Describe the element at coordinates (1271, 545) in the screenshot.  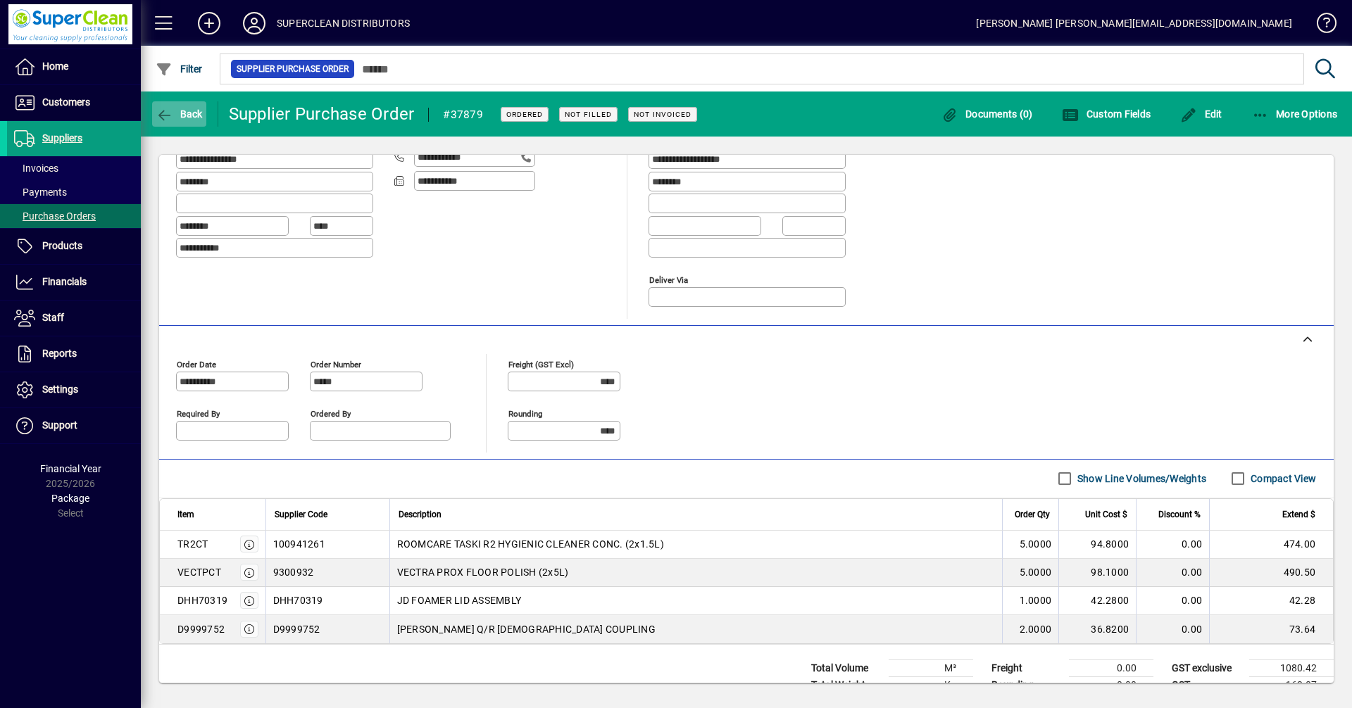
I see `td: 474.00` at that location.